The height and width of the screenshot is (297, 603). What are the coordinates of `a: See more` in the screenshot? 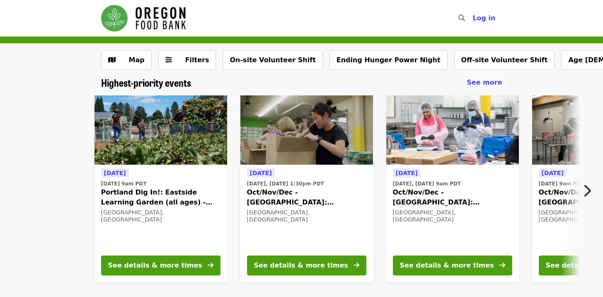 It's located at (484, 83).